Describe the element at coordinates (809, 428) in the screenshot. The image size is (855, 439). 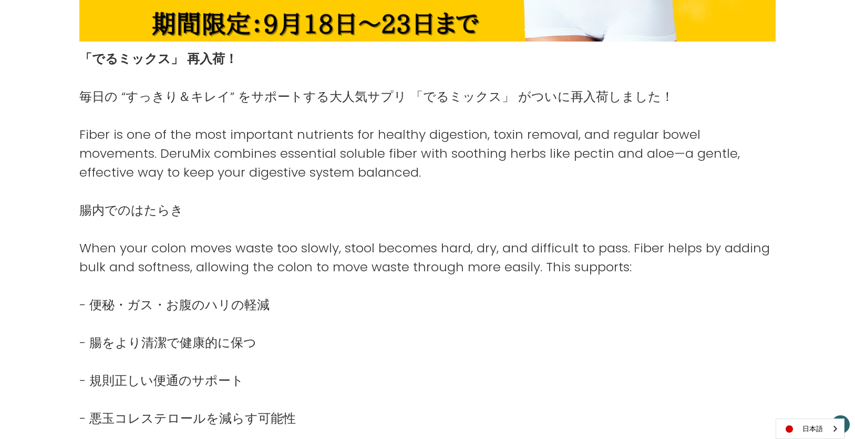
I see `aside: Language selected: 日本語` at that location.